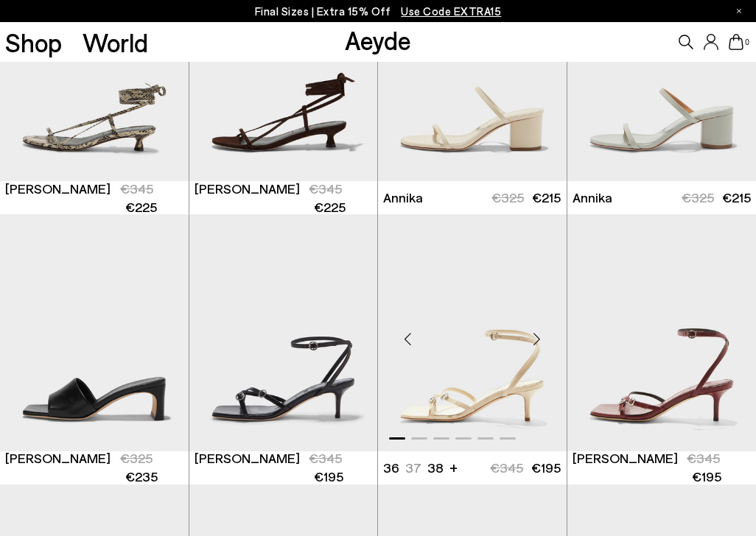  I want to click on a: Annika €325 €215, so click(472, 197).